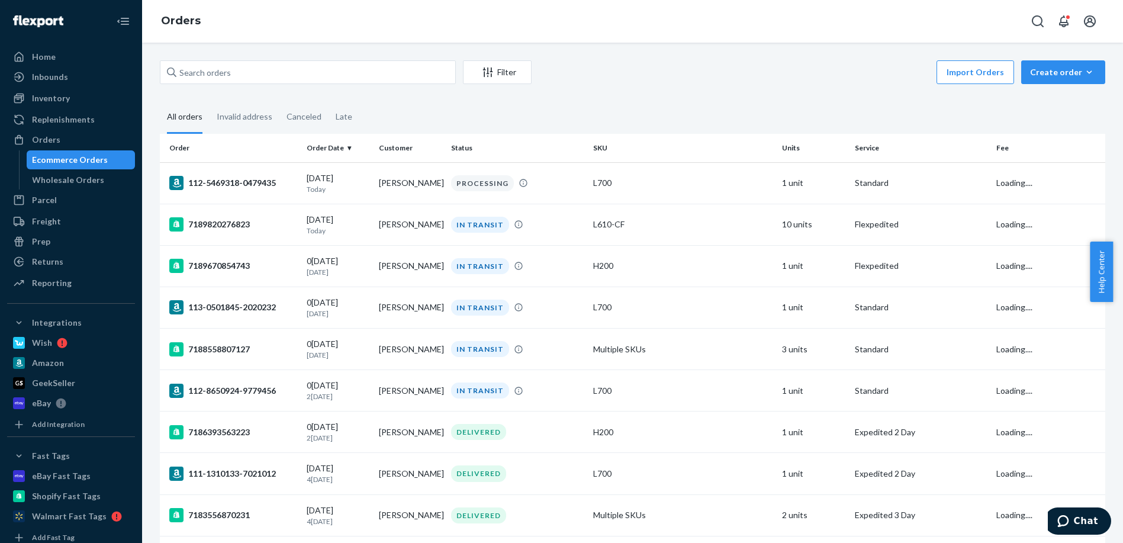  I want to click on td: 10 units, so click(813, 224).